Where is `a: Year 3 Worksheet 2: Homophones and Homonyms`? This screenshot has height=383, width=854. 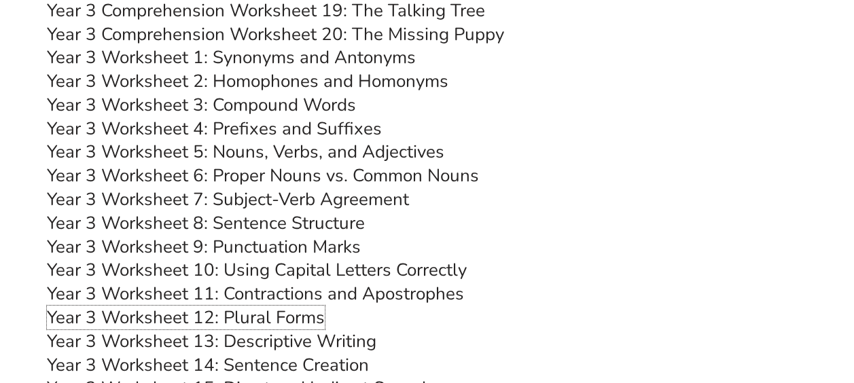 a: Year 3 Worksheet 2: Homophones and Homonyms is located at coordinates (247, 81).